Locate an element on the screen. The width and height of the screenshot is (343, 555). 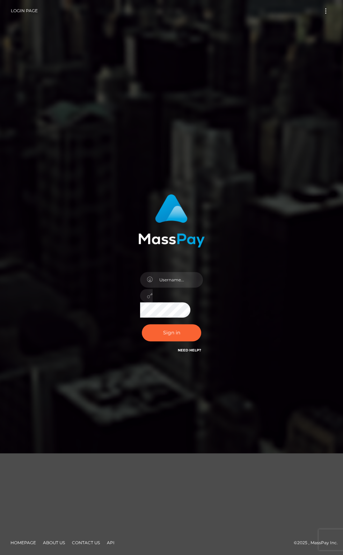
a: Homepage is located at coordinates (23, 543).